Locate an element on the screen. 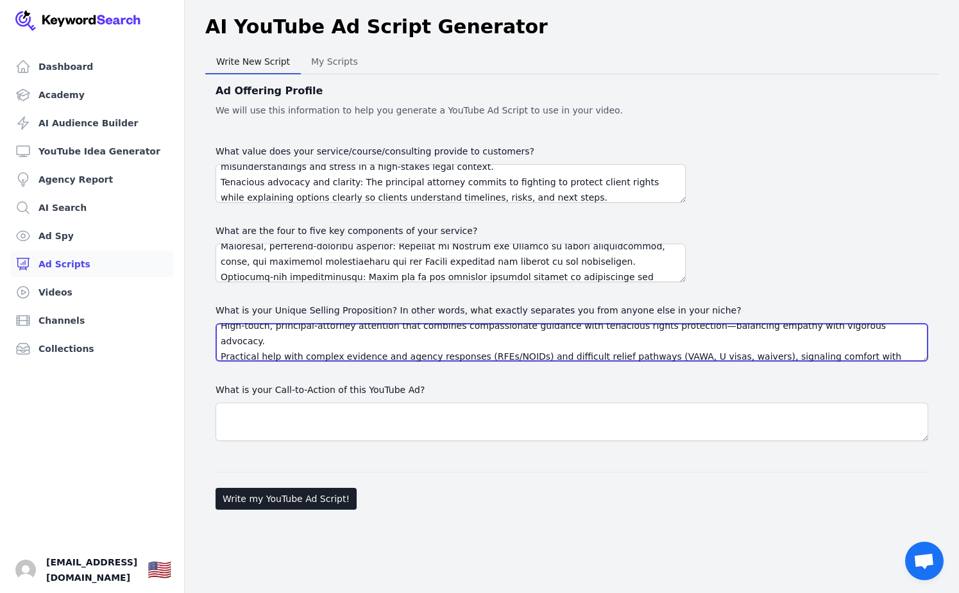  img: Your Company is located at coordinates (78, 21).